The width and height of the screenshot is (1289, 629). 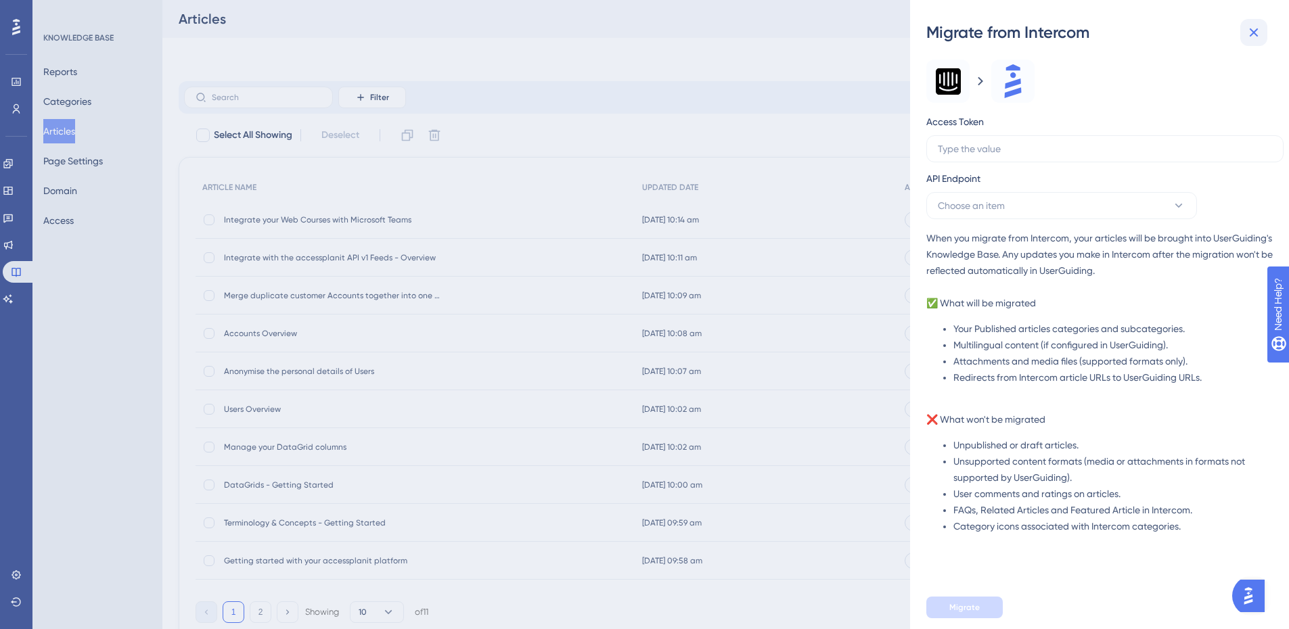 I want to click on li: User comments and ratings on articles., so click(x=1118, y=494).